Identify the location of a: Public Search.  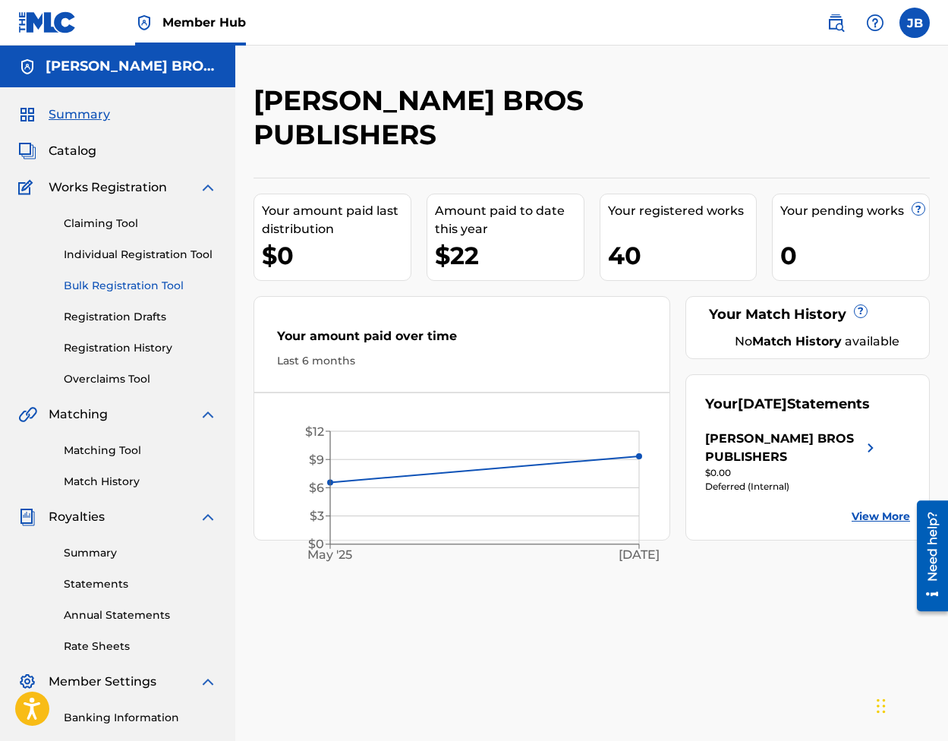
(836, 23).